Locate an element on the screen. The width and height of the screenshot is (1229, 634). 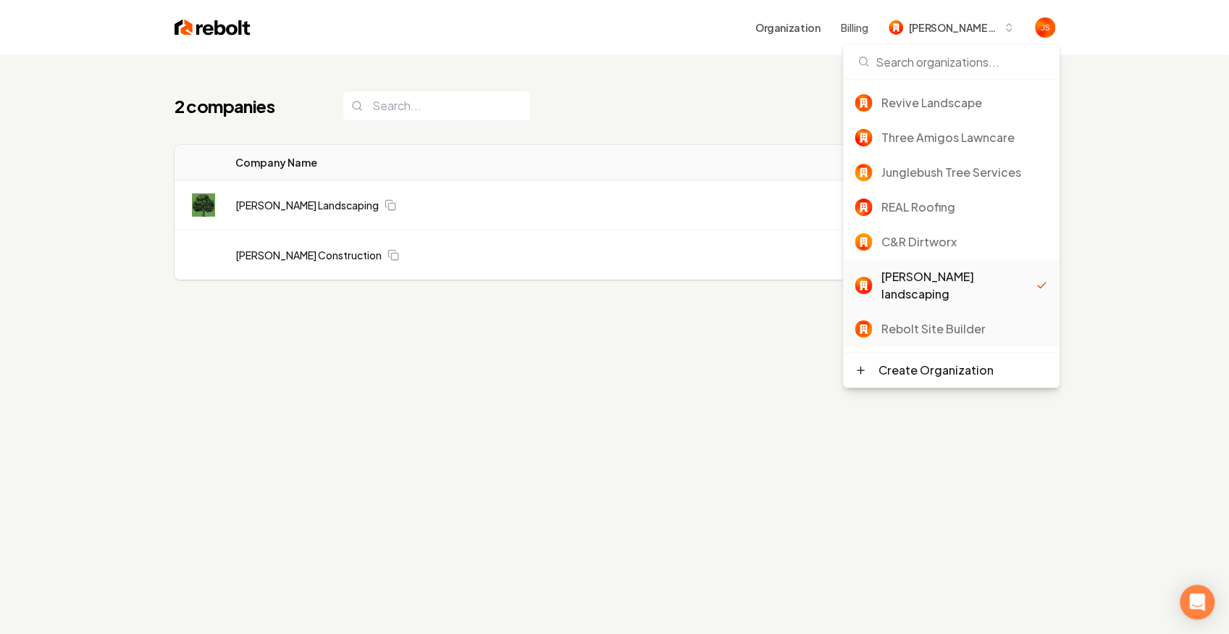
h1: 2 companies is located at coordinates (244, 106).